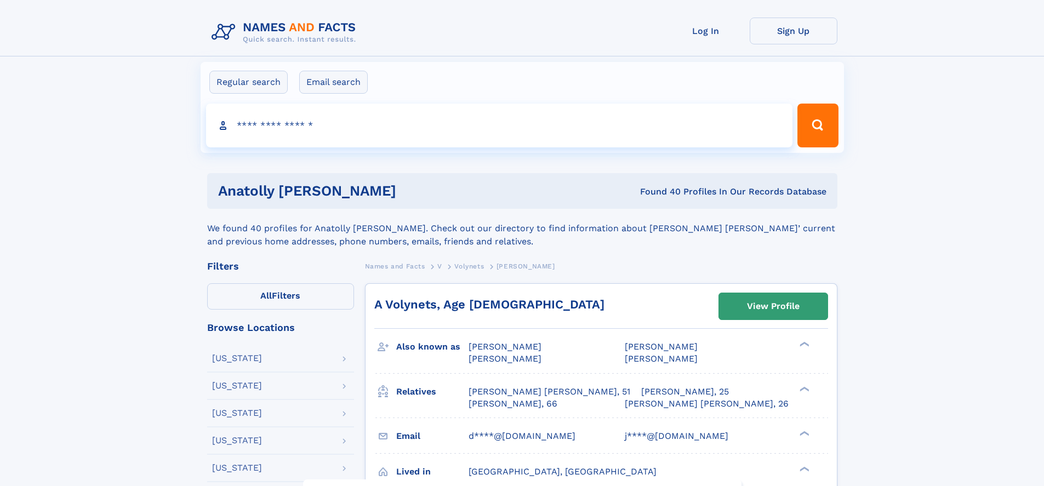  Describe the element at coordinates (432, 436) in the screenshot. I see `h3: Email` at that location.